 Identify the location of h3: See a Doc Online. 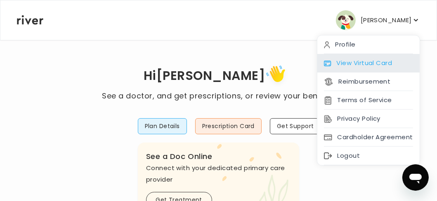
(219, 157).